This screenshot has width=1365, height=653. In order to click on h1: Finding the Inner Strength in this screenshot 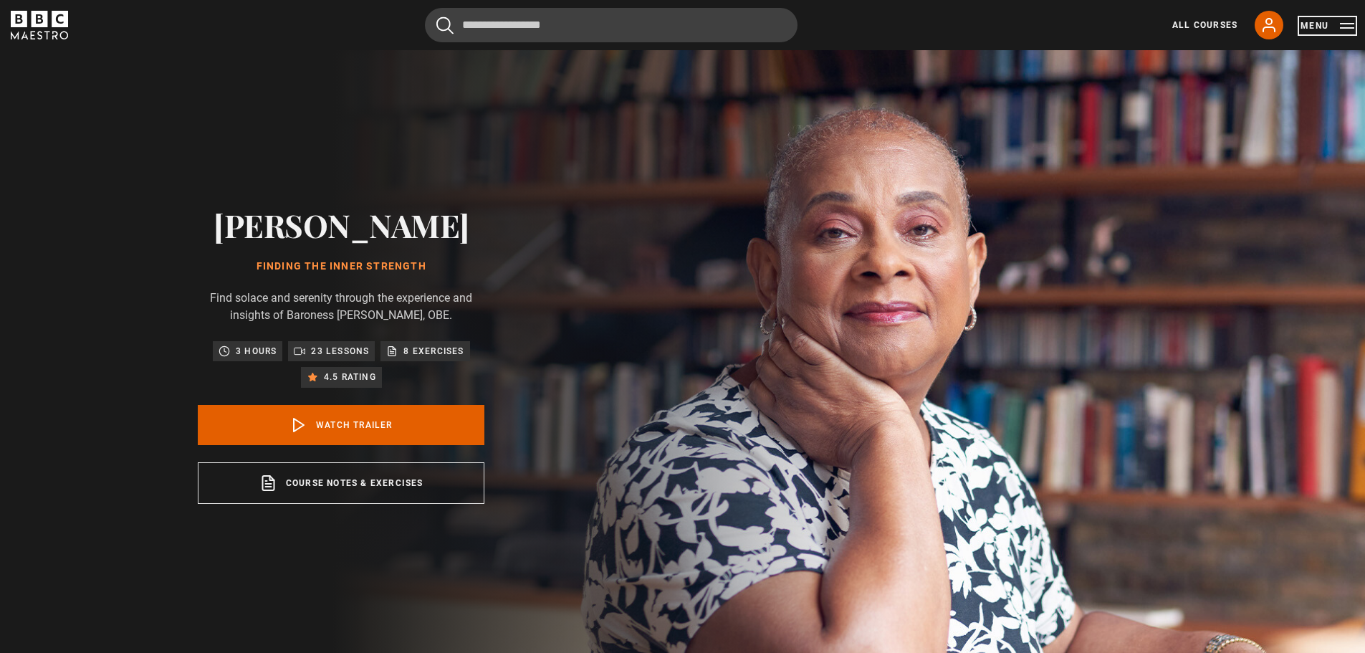, I will do `click(341, 266)`.